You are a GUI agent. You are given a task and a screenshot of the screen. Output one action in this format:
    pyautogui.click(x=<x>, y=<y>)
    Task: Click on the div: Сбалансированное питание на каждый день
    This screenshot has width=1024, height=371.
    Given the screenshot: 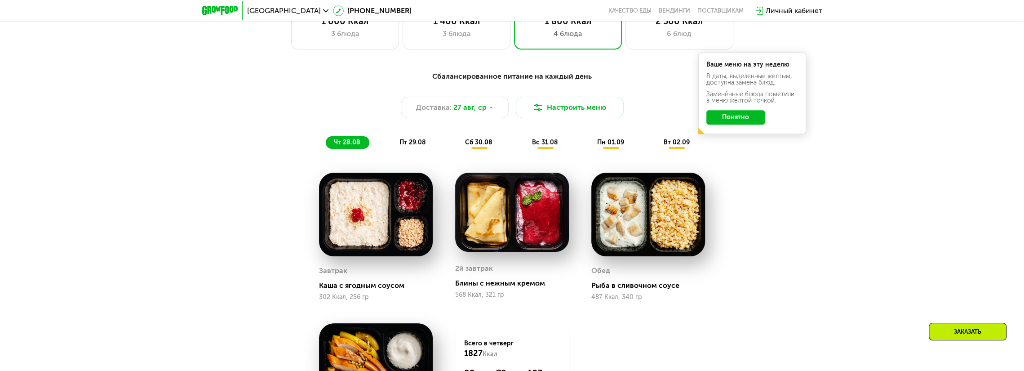 What is the action you would take?
    pyautogui.click(x=512, y=76)
    